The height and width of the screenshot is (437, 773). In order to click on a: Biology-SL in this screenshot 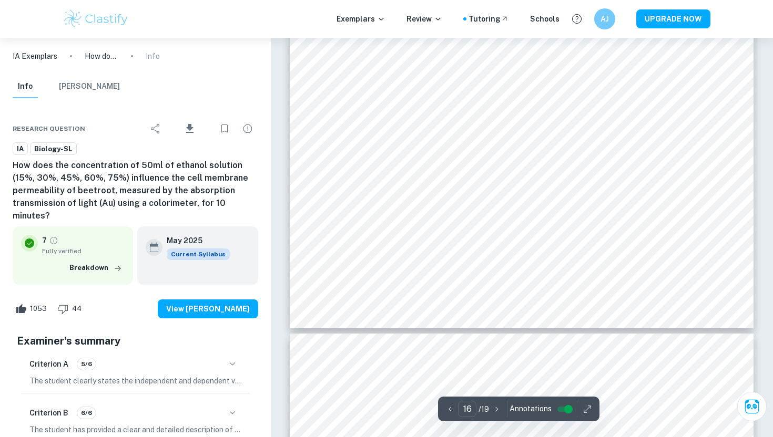, I will do `click(53, 149)`.